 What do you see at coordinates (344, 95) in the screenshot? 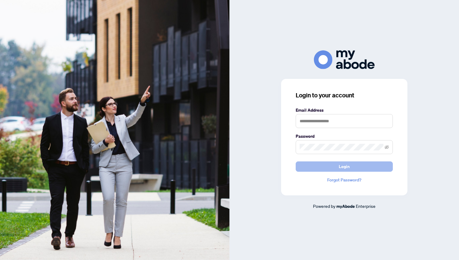
I see `h3: Login to your account` at bounding box center [344, 95].